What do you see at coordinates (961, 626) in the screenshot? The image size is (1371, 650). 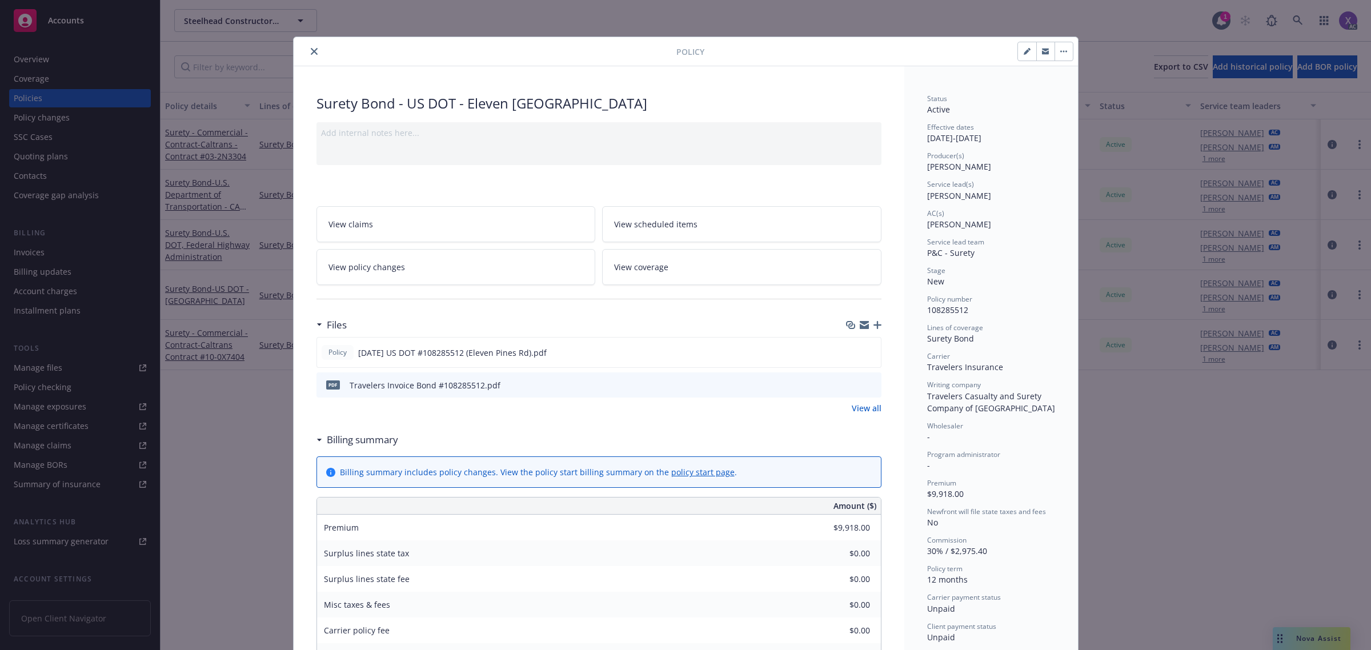 I see `span: Client payment status` at bounding box center [961, 626].